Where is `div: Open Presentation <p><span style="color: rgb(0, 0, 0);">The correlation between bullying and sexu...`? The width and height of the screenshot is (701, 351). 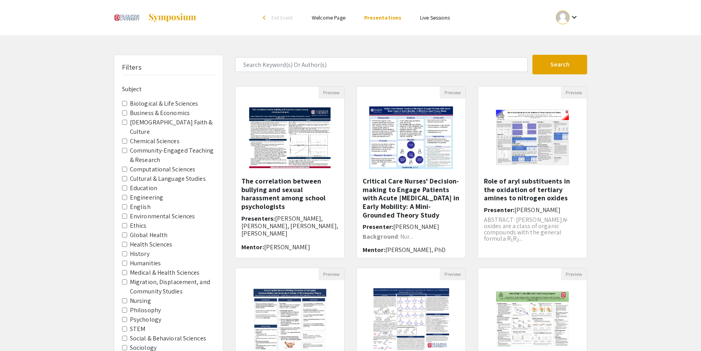 div: Open Presentation <p><span style="color: rgb(0, 0, 0);">The correlation between bullying and sexu... is located at coordinates (290, 172).